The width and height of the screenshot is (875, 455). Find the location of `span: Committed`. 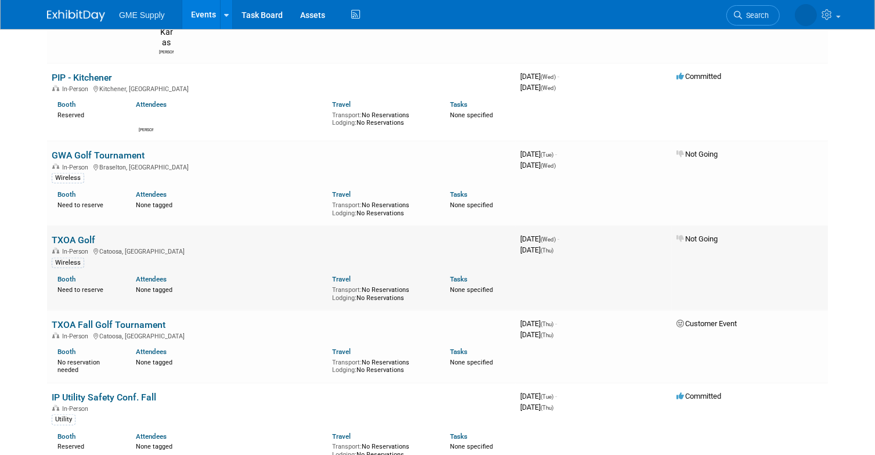

span: Committed is located at coordinates (699, 76).